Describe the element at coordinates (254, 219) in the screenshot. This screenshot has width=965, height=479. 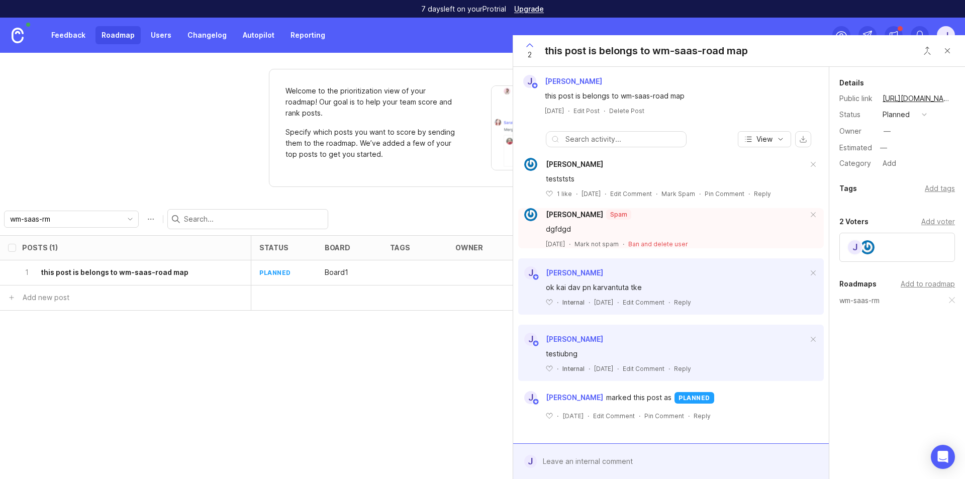
I see `input: Search...` at that location.